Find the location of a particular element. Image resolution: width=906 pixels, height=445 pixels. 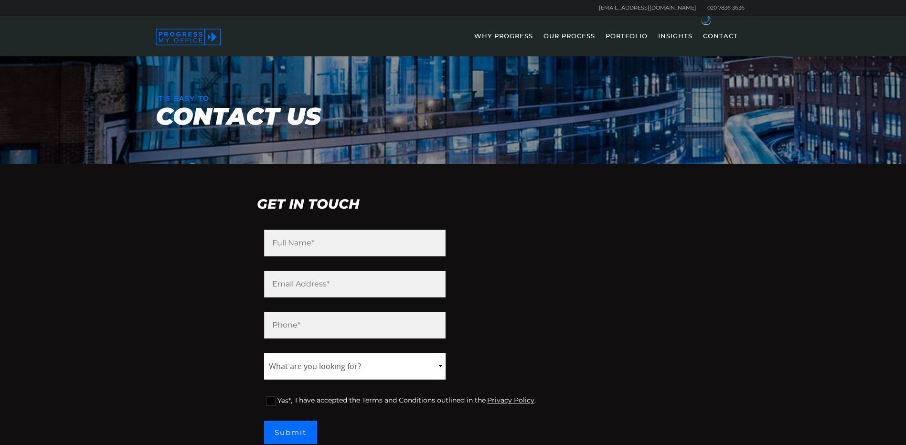

a: Privacy Policy is located at coordinates (511, 400).